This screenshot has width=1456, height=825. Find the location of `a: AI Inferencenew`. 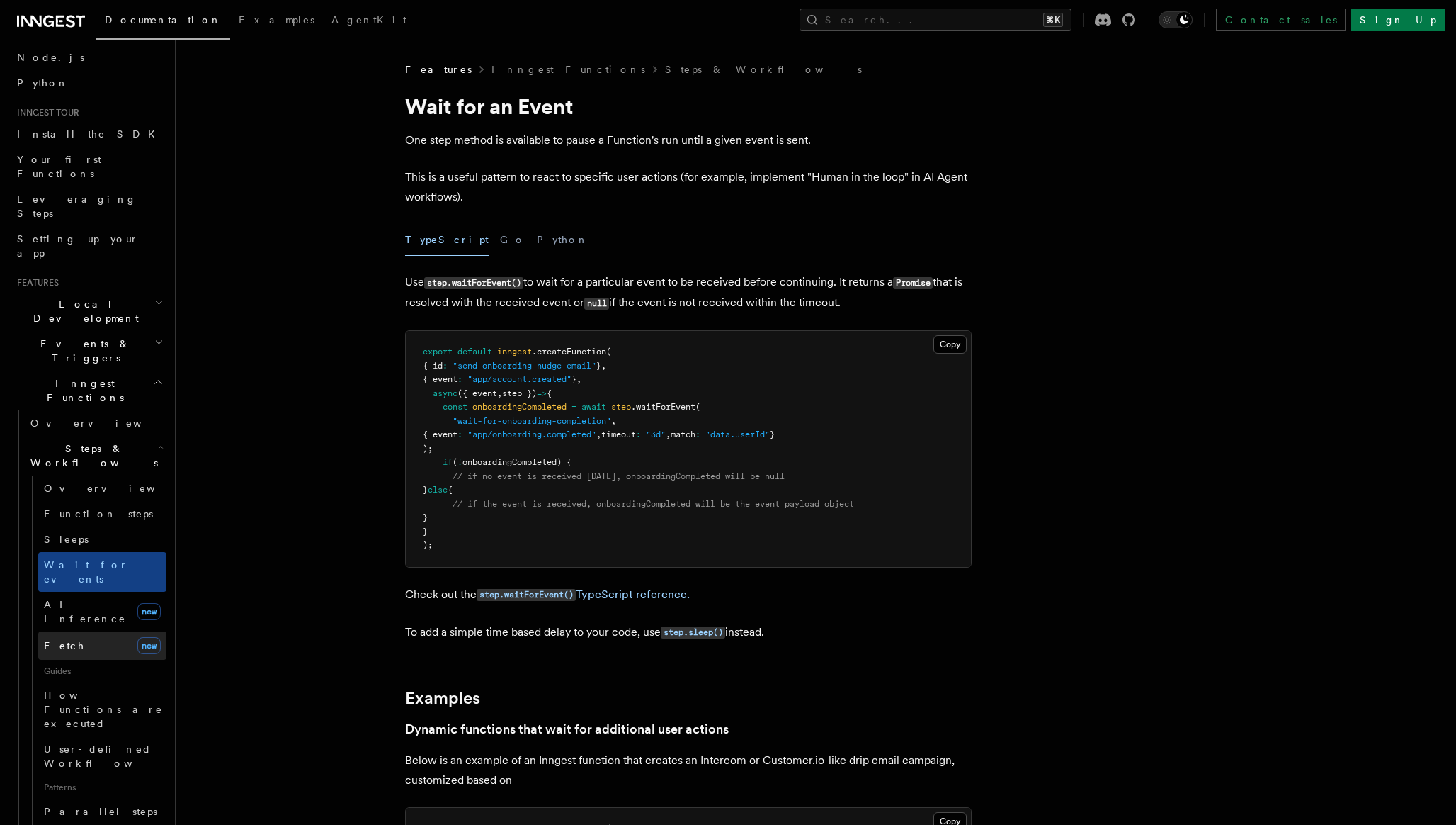

a: AI Inferencenew is located at coordinates (102, 612).